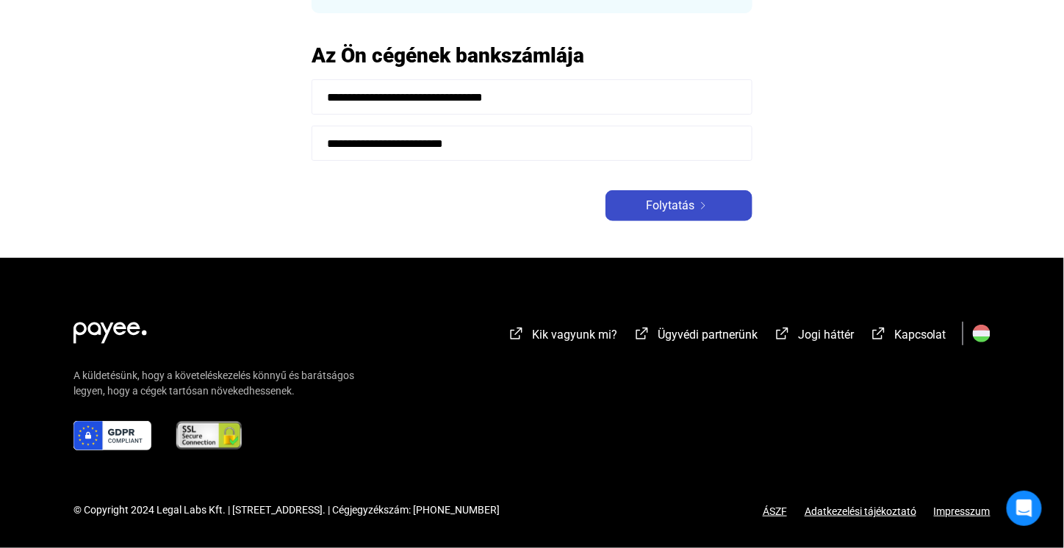  I want to click on a: external-link-whiteKik vagyunk mi?, so click(562, 337).